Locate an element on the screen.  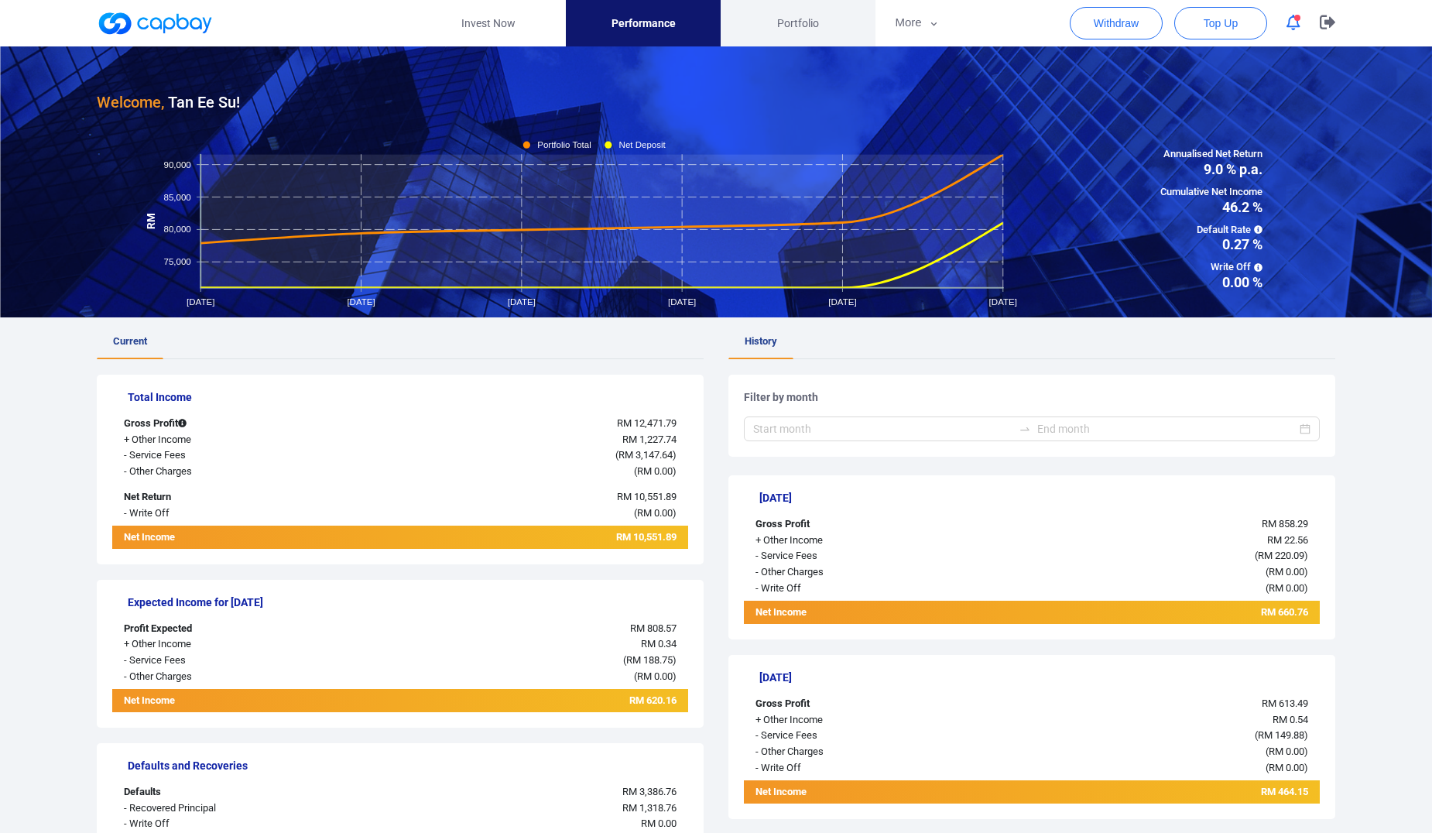
span: Write Off is located at coordinates (1211, 267).